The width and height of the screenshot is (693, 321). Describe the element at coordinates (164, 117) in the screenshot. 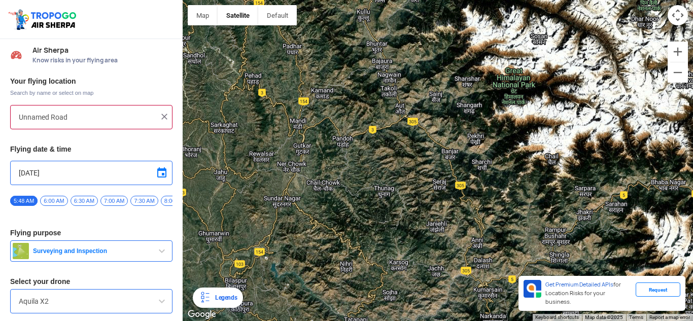

I see `img: ic_close.png` at that location.